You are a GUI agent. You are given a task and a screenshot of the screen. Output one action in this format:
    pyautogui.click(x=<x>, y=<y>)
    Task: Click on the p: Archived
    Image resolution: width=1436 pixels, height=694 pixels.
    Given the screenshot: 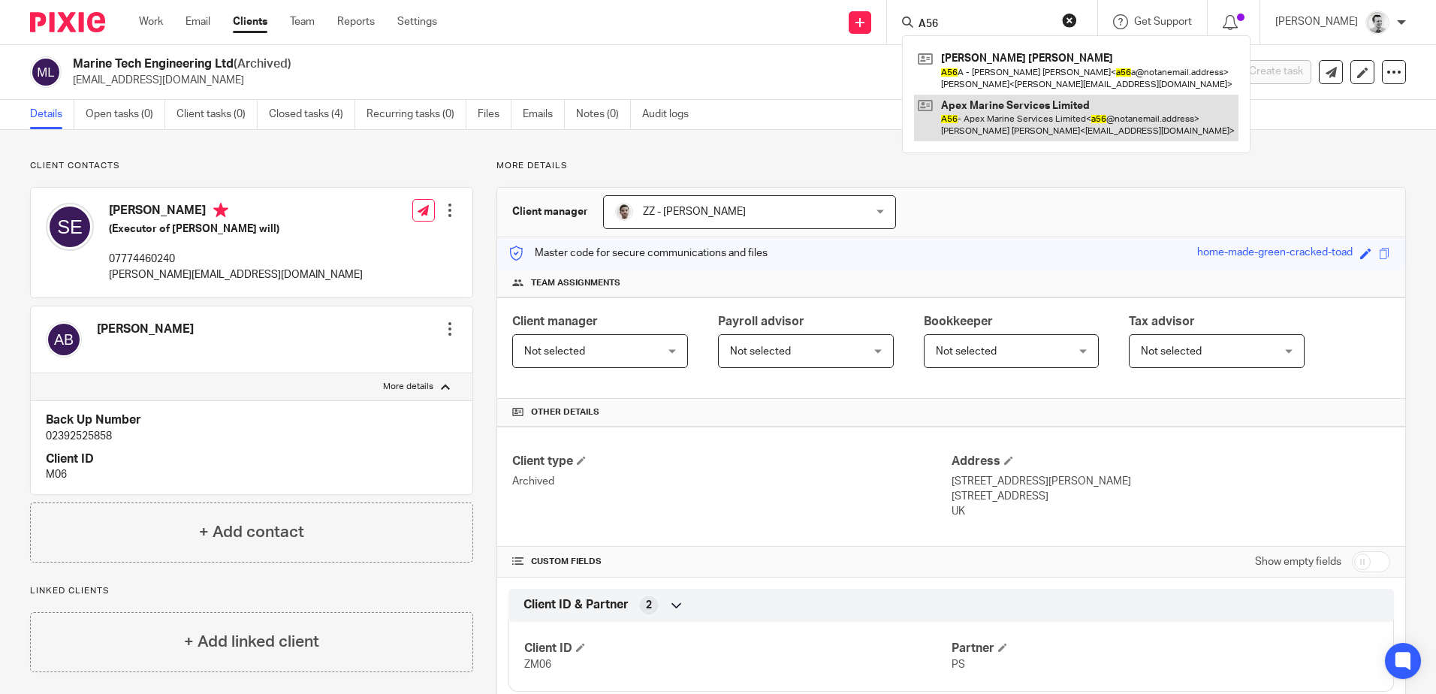 What is the action you would take?
    pyautogui.click(x=732, y=482)
    